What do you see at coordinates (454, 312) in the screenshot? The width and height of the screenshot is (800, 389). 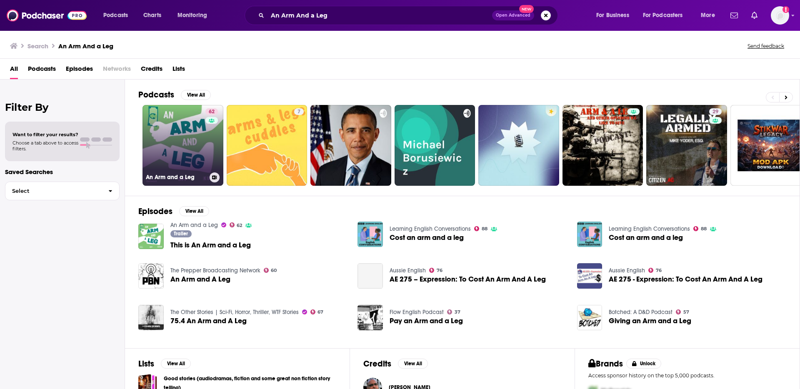 I see `a: 37` at bounding box center [454, 312].